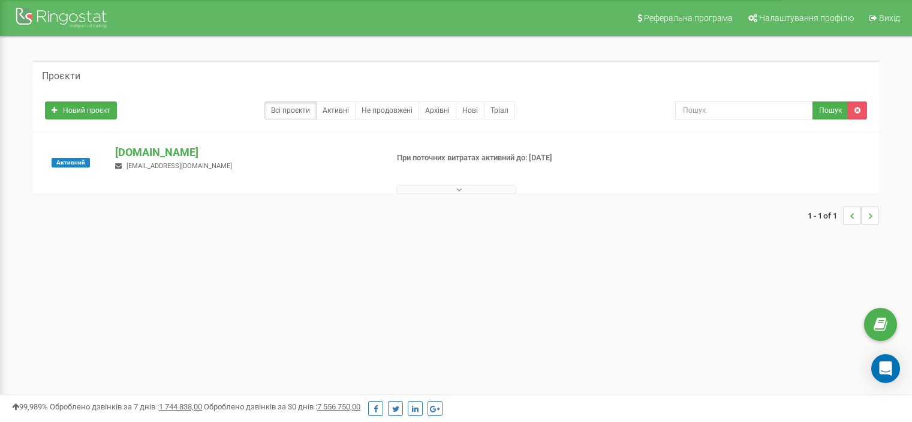 This screenshot has width=912, height=422. What do you see at coordinates (71, 163) in the screenshot?
I see `span: Активний` at bounding box center [71, 163].